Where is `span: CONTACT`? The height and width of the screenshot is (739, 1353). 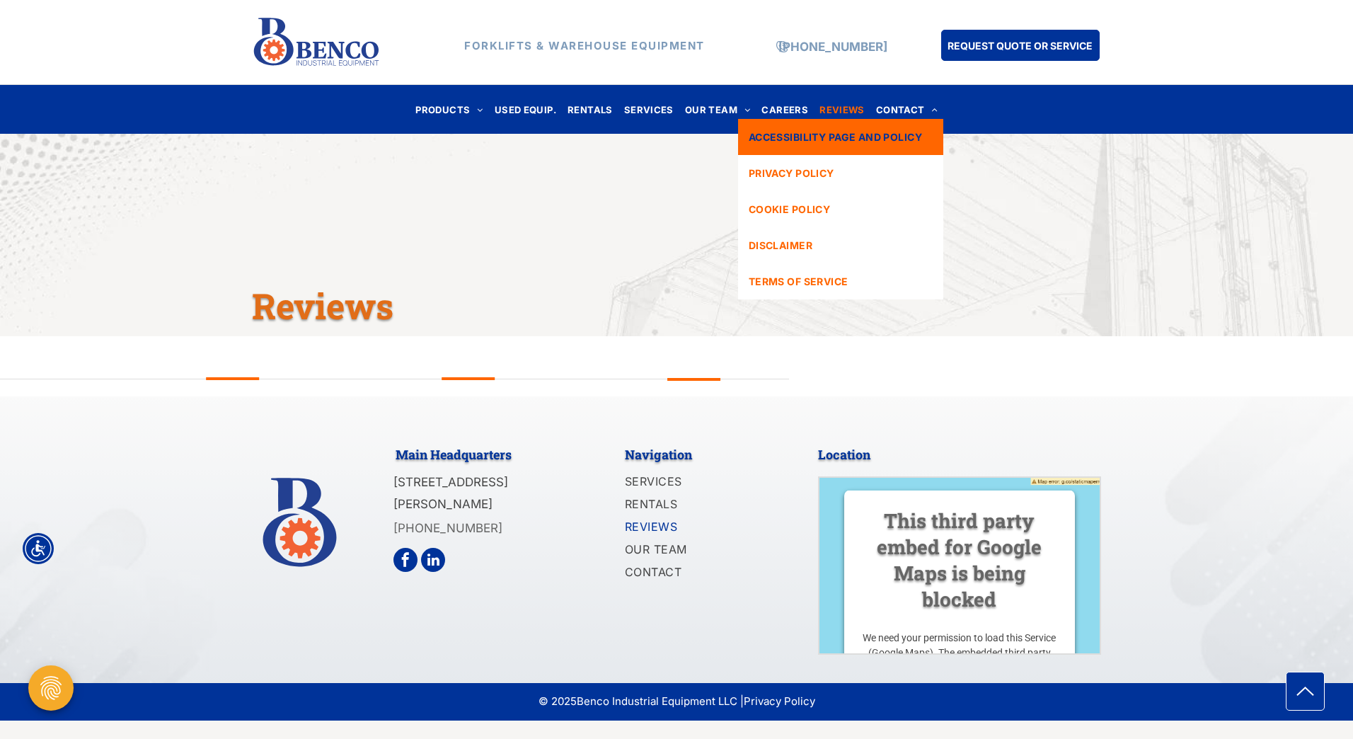 span: CONTACT is located at coordinates (906, 109).